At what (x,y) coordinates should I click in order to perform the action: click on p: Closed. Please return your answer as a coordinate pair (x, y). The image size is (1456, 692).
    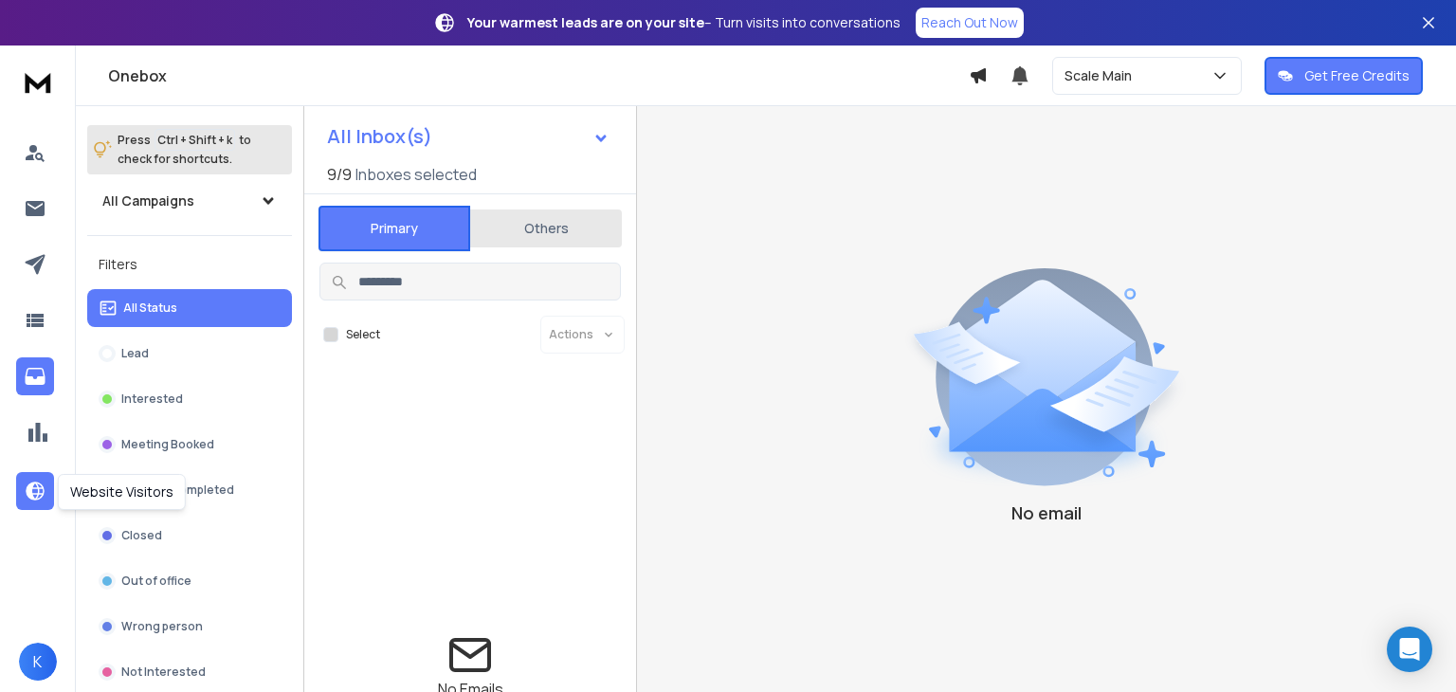
    Looking at the image, I should click on (141, 536).